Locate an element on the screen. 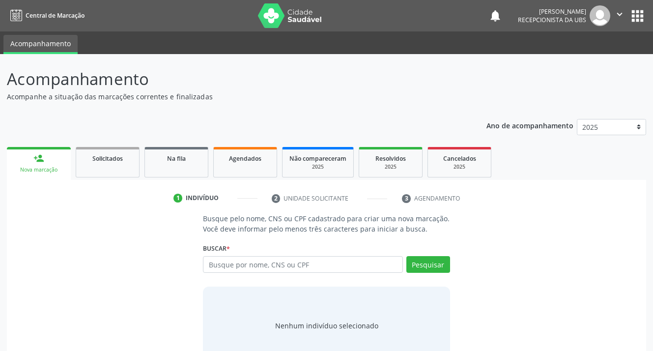 This screenshot has height=351, width=653. p: Ano de acompanhamento is located at coordinates (530, 125).